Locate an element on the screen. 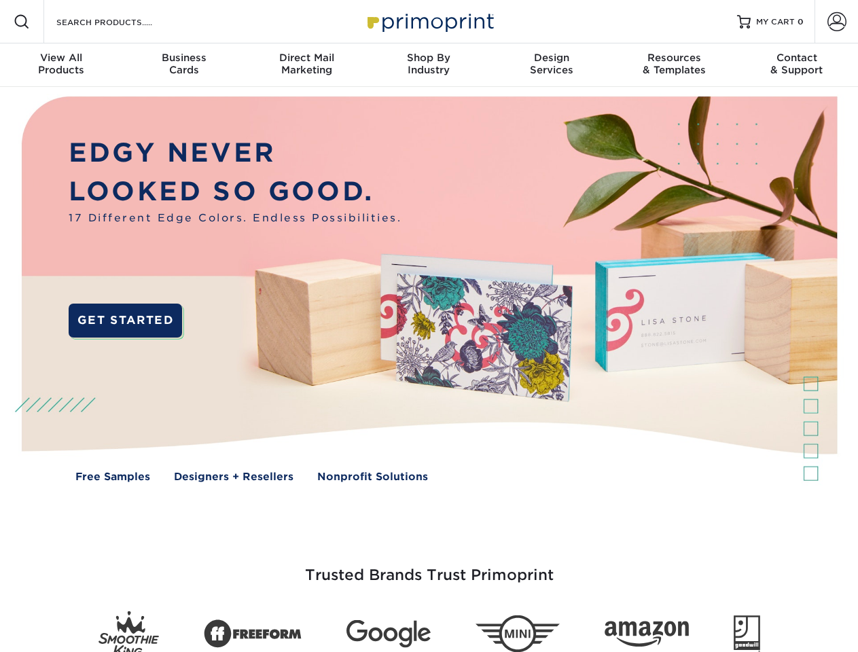  h3: Trusted Brands Trust Primoprint is located at coordinates (429, 567).